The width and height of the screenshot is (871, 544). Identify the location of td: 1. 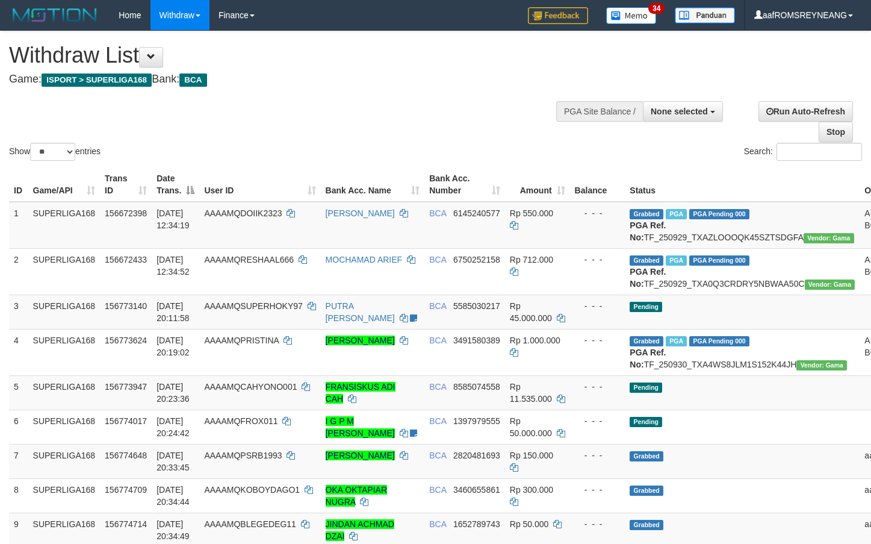
(19, 225).